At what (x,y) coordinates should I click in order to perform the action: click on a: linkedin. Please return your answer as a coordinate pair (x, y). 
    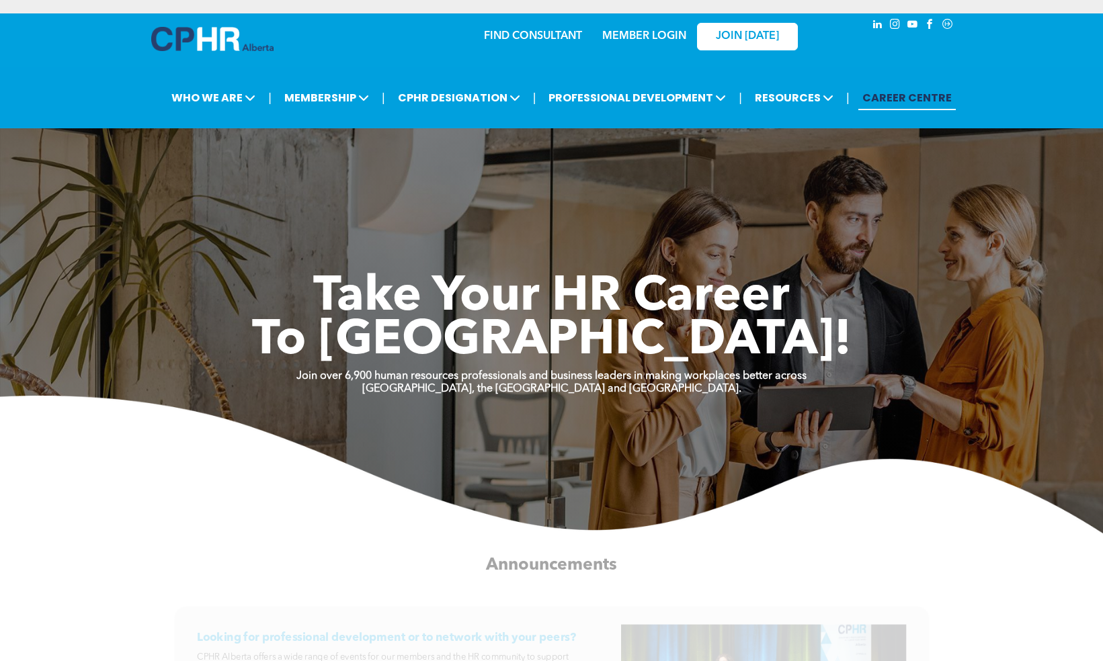
    Looking at the image, I should click on (878, 26).